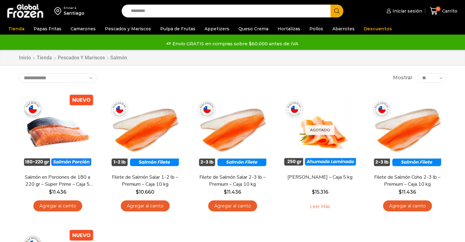  What do you see at coordinates (407, 11) in the screenshot?
I see `span: Iniciar sesión` at bounding box center [407, 11].